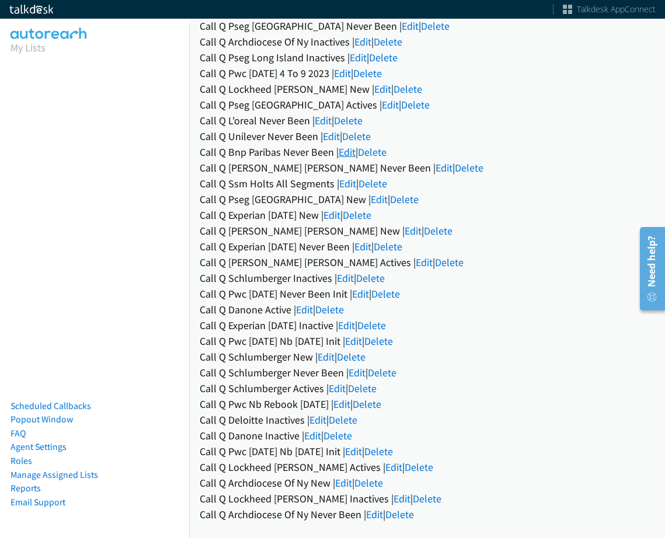 The height and width of the screenshot is (538, 665). Describe the element at coordinates (38, 502) in the screenshot. I see `a: Email Support` at that location.